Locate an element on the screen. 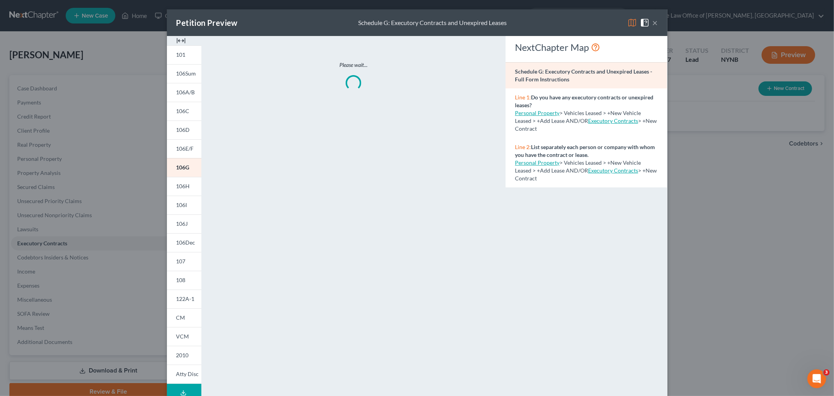 Image resolution: width=834 pixels, height=396 pixels. a: 106D is located at coordinates (184, 130).